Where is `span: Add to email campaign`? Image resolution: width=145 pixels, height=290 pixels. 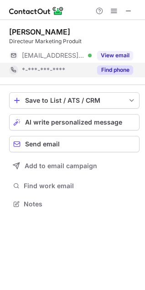 span: Add to email campaign is located at coordinates (60, 166).